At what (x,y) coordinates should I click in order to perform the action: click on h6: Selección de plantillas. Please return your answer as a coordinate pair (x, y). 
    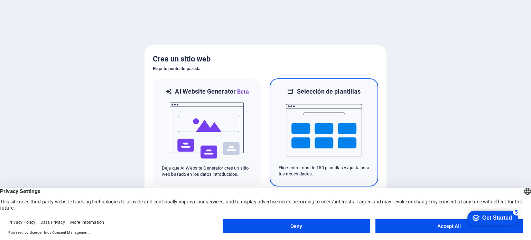
    Looking at the image, I should click on (329, 92).